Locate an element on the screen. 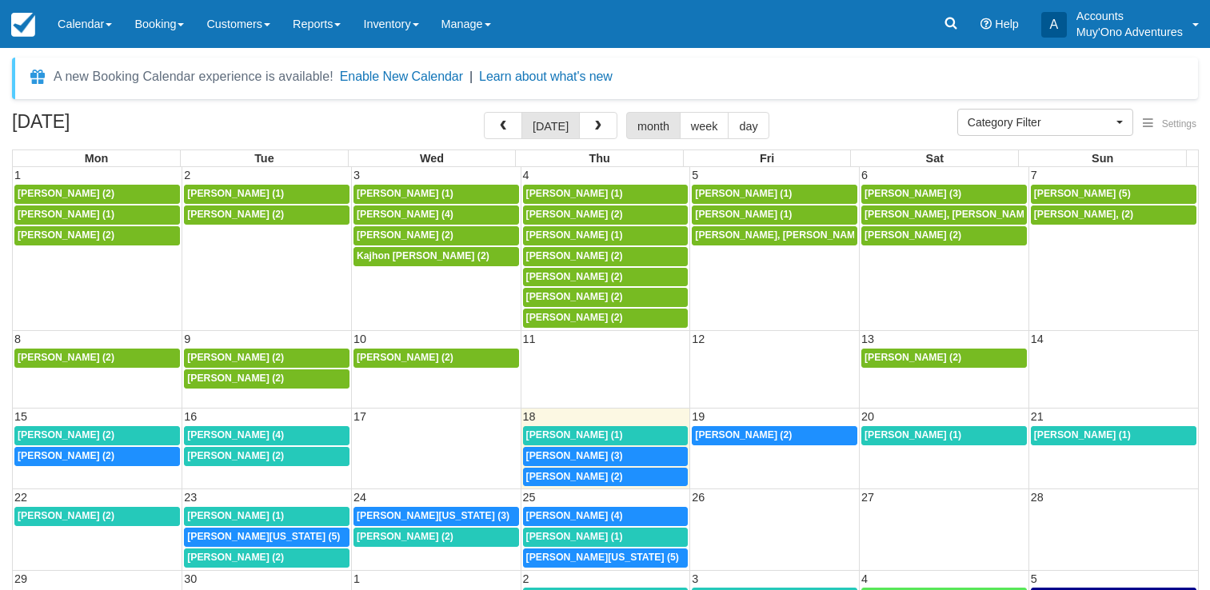 This screenshot has width=1210, height=590. span: 18 is located at coordinates (530, 417).